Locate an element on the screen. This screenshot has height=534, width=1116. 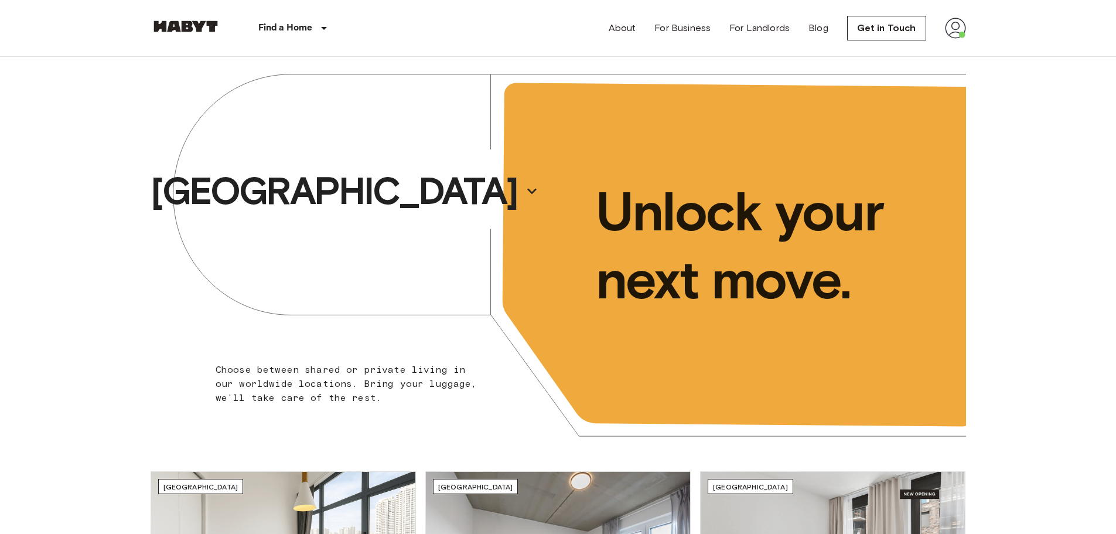
a: For Landlords is located at coordinates (759, 28).